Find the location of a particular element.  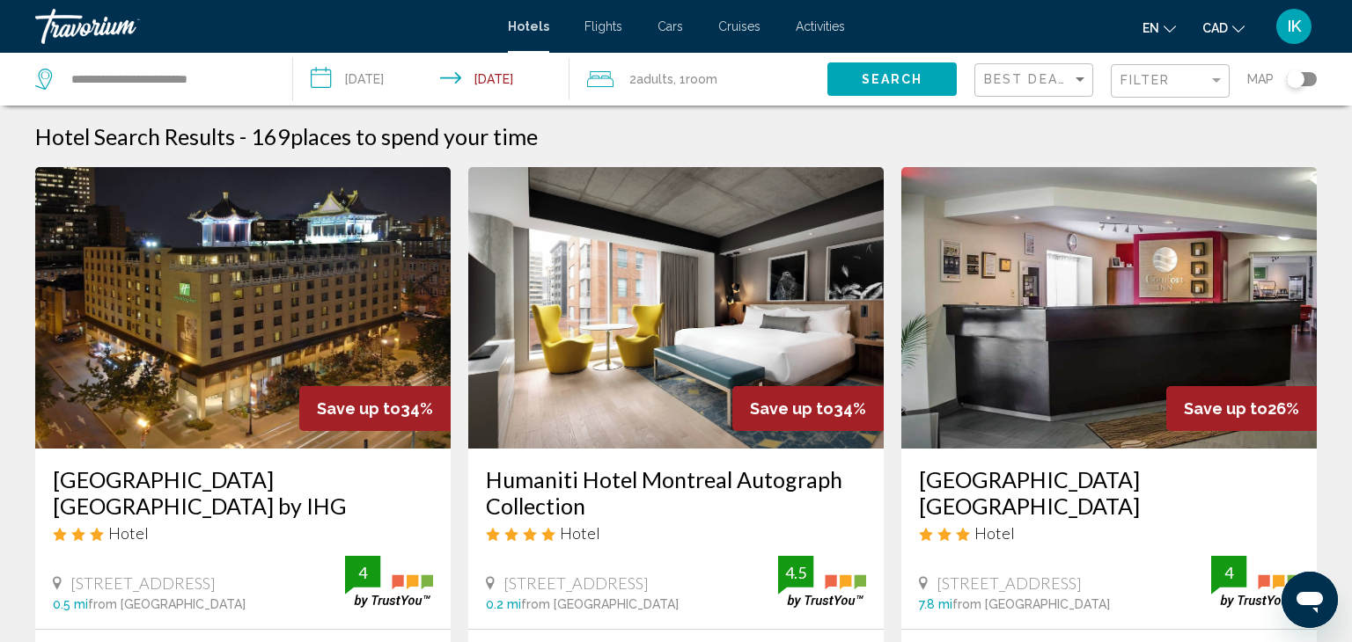

span: CAD is located at coordinates (1214, 28).